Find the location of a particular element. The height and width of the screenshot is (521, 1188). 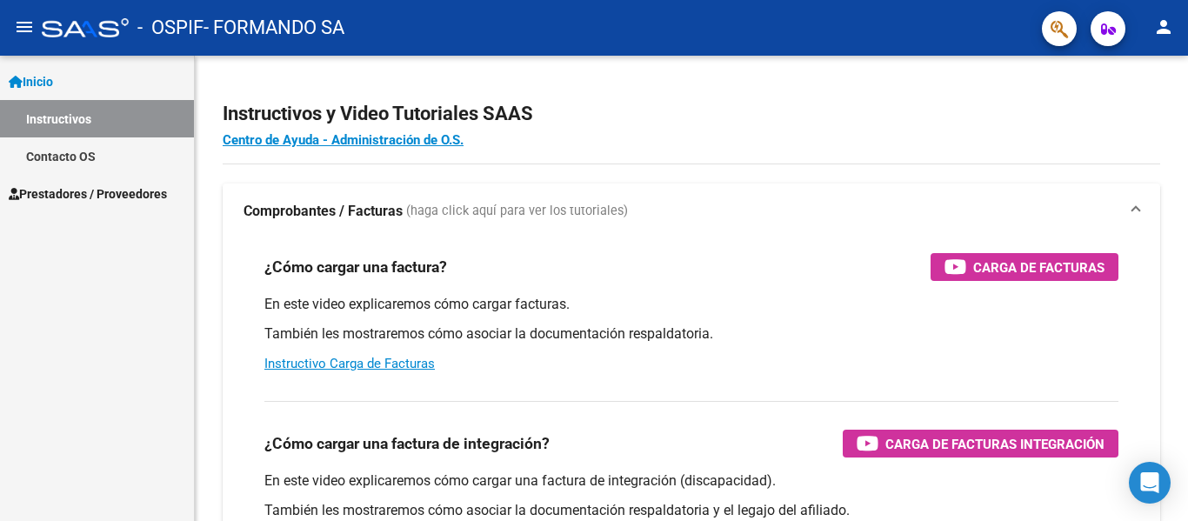

h2: Instructivos y Video Tutoriales SAAS is located at coordinates (691, 114).